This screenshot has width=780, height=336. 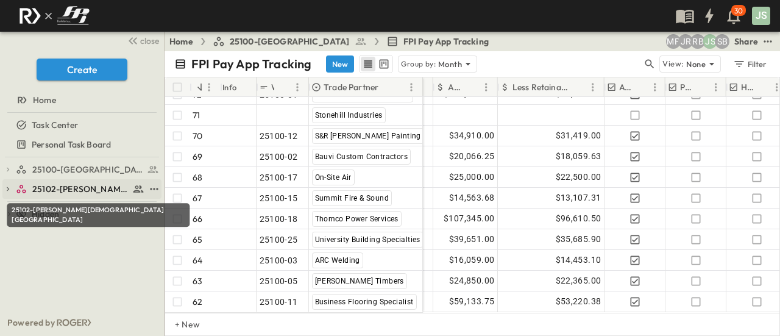 I want to click on span: FPI Pay App Tracking, so click(x=446, y=41).